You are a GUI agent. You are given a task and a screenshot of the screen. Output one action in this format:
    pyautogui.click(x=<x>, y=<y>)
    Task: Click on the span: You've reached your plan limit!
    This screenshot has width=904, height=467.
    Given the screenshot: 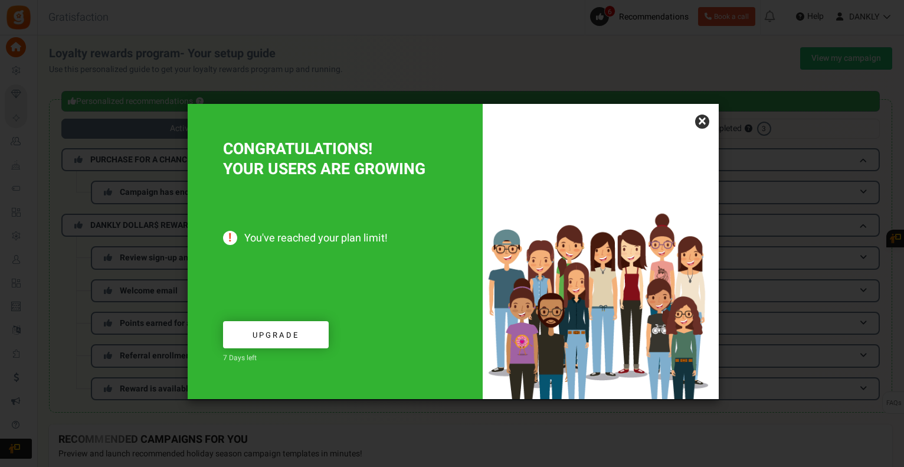 What is the action you would take?
    pyautogui.click(x=335, y=238)
    